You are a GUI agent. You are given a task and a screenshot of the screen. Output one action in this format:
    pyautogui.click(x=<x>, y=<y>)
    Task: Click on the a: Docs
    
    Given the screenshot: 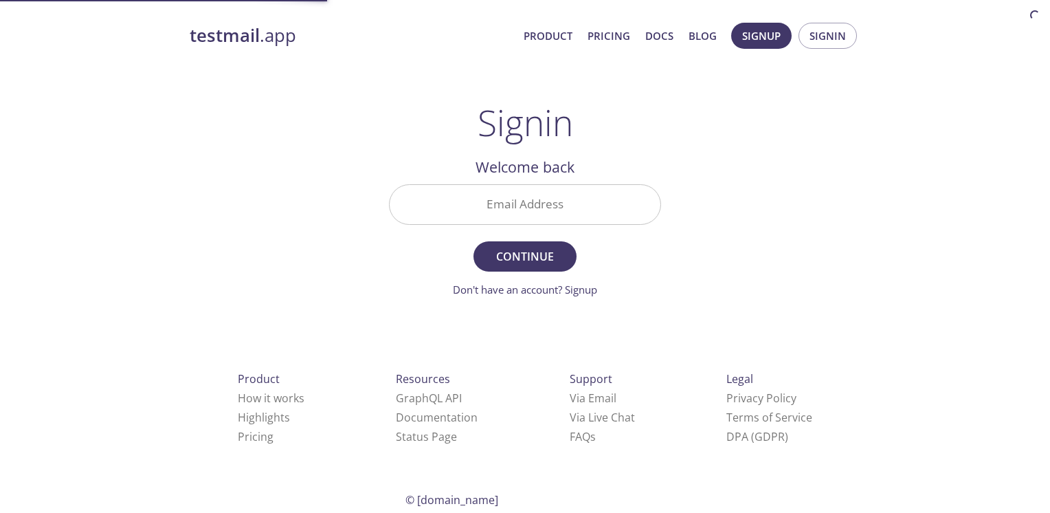 What is the action you would take?
    pyautogui.click(x=659, y=36)
    